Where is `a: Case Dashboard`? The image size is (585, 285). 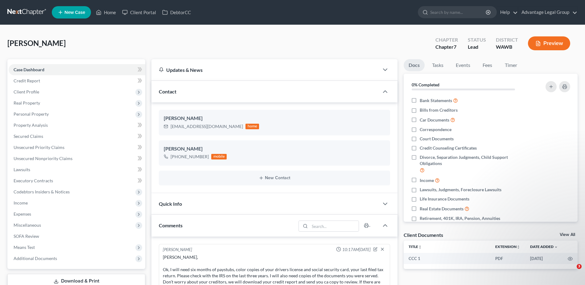 a: Case Dashboard is located at coordinates (77, 70).